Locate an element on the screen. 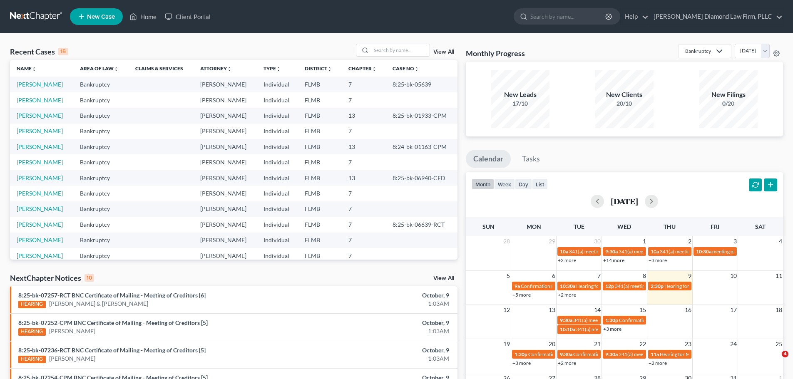 This screenshot has height=379, width=793. span: Fri is located at coordinates (715, 227).